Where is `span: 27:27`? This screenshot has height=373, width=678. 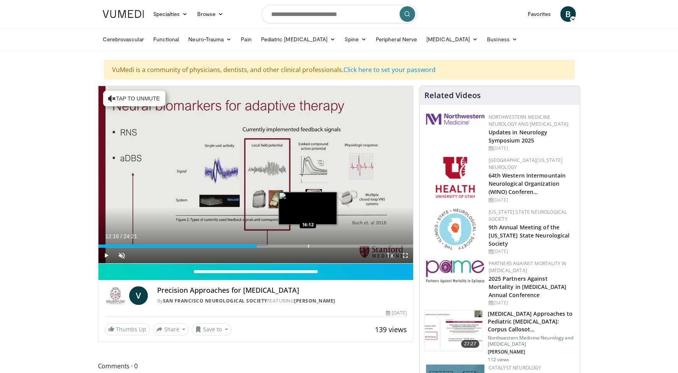
span: 27:27 is located at coordinates (470, 343).